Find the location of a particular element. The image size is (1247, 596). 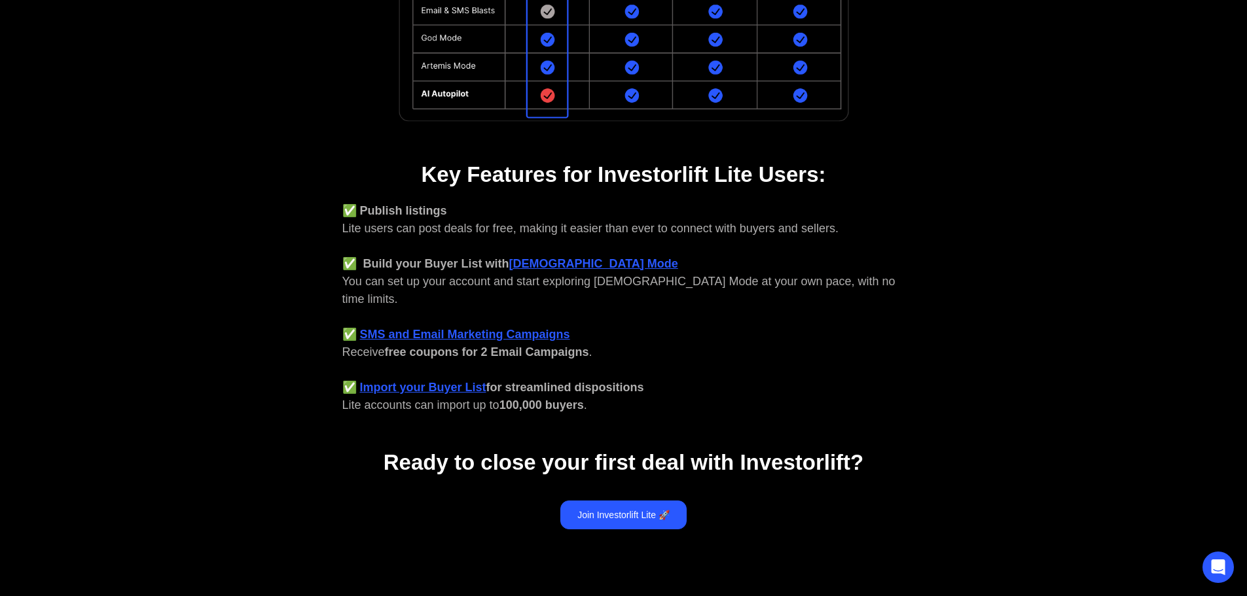

div: Lite users can post deals for free, making it easier than ever to connect with buyers and sellers... is located at coordinates (624, 308).